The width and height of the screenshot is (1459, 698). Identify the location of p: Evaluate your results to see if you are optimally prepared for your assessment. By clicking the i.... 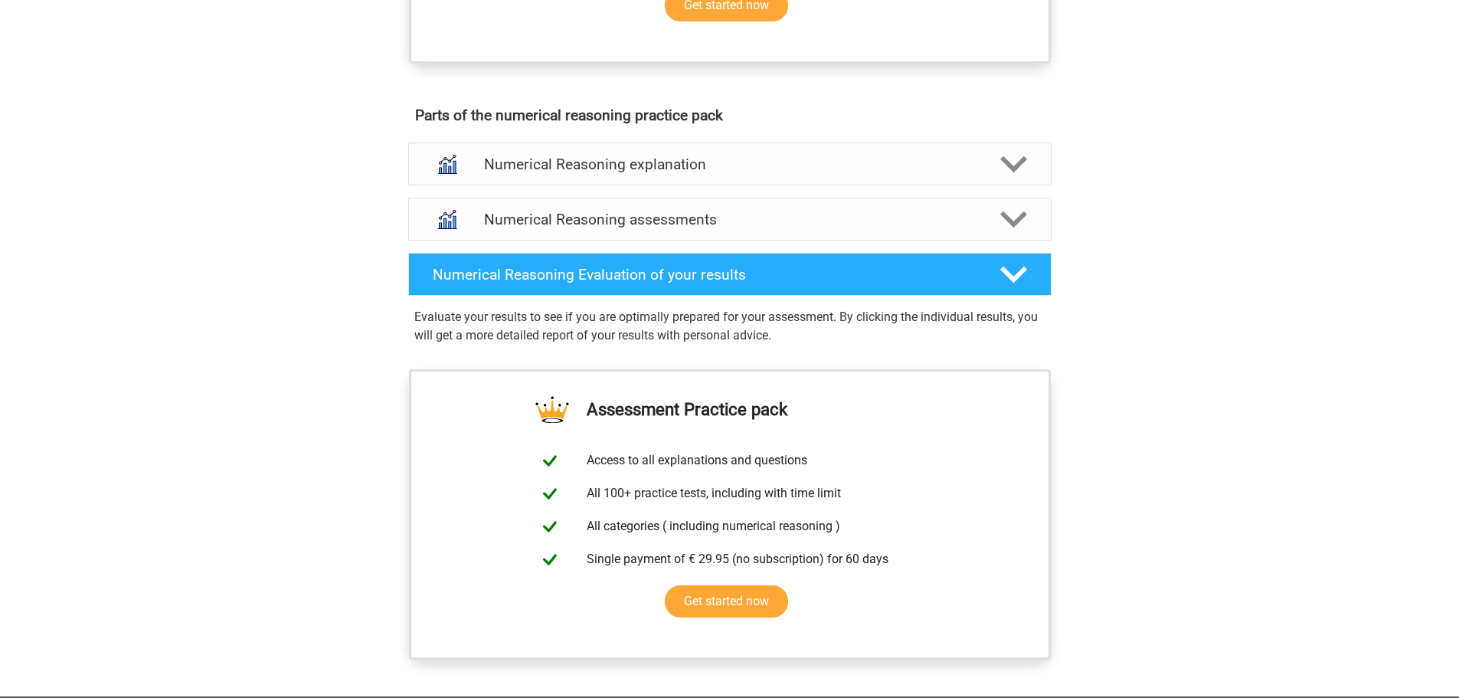
(730, 326).